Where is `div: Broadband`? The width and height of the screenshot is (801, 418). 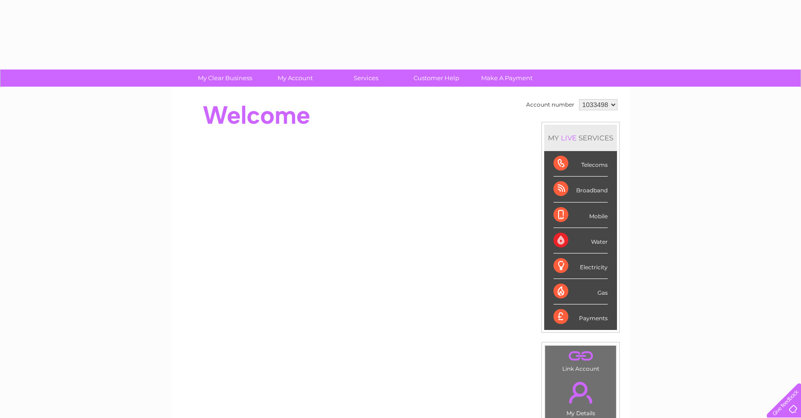
div: Broadband is located at coordinates (580, 189).